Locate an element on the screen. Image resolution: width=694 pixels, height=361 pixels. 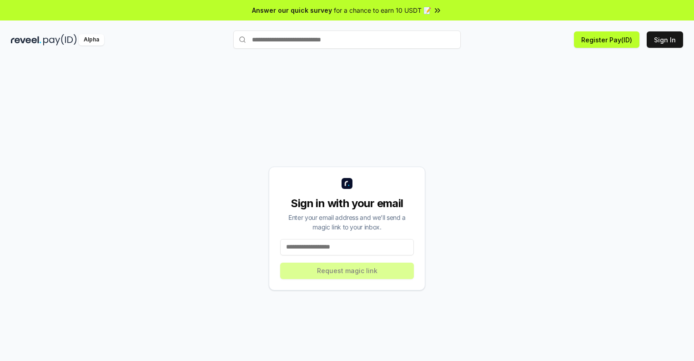
span: for a chance to earn 10 USDT 📝 is located at coordinates (383, 10).